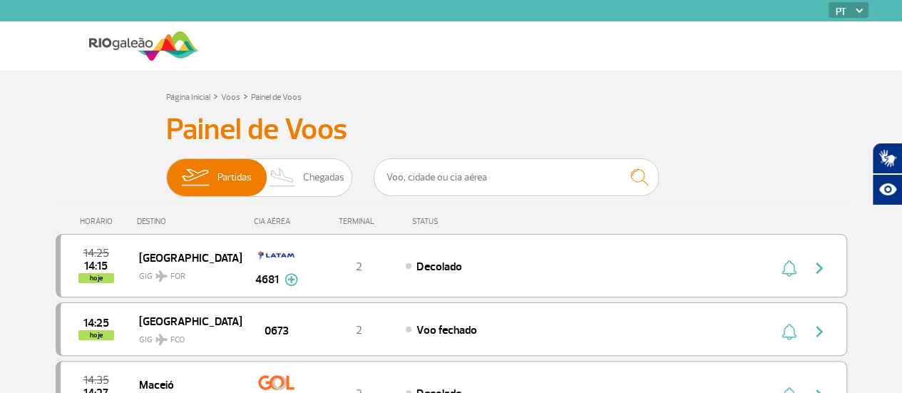  What do you see at coordinates (291, 280) in the screenshot?
I see `img: mais-info-painel-voo.svg` at bounding box center [291, 280].